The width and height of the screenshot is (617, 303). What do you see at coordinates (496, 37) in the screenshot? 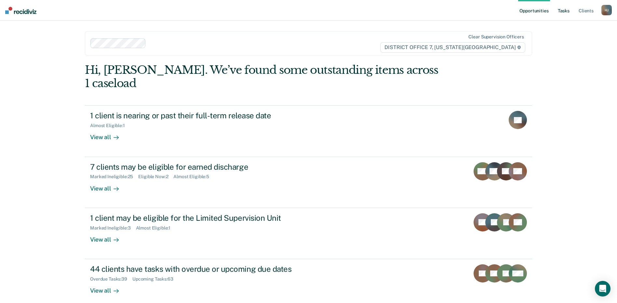
I see `div: Clear supervision officers` at bounding box center [496, 37].